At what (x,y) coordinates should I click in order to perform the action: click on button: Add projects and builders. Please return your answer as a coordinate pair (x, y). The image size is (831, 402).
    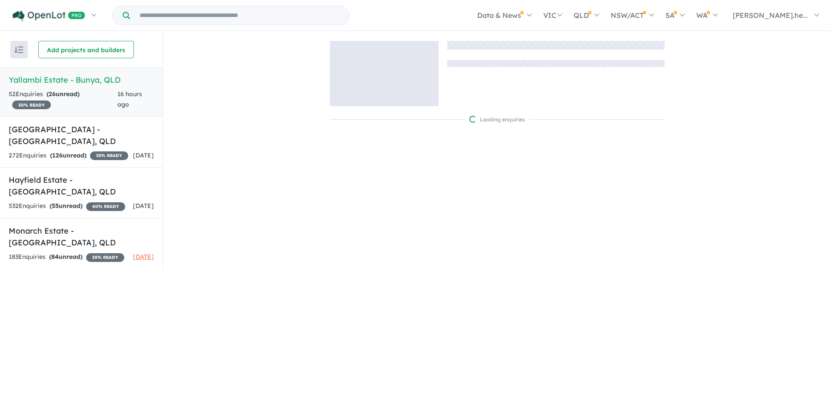
    Looking at the image, I should click on (86, 50).